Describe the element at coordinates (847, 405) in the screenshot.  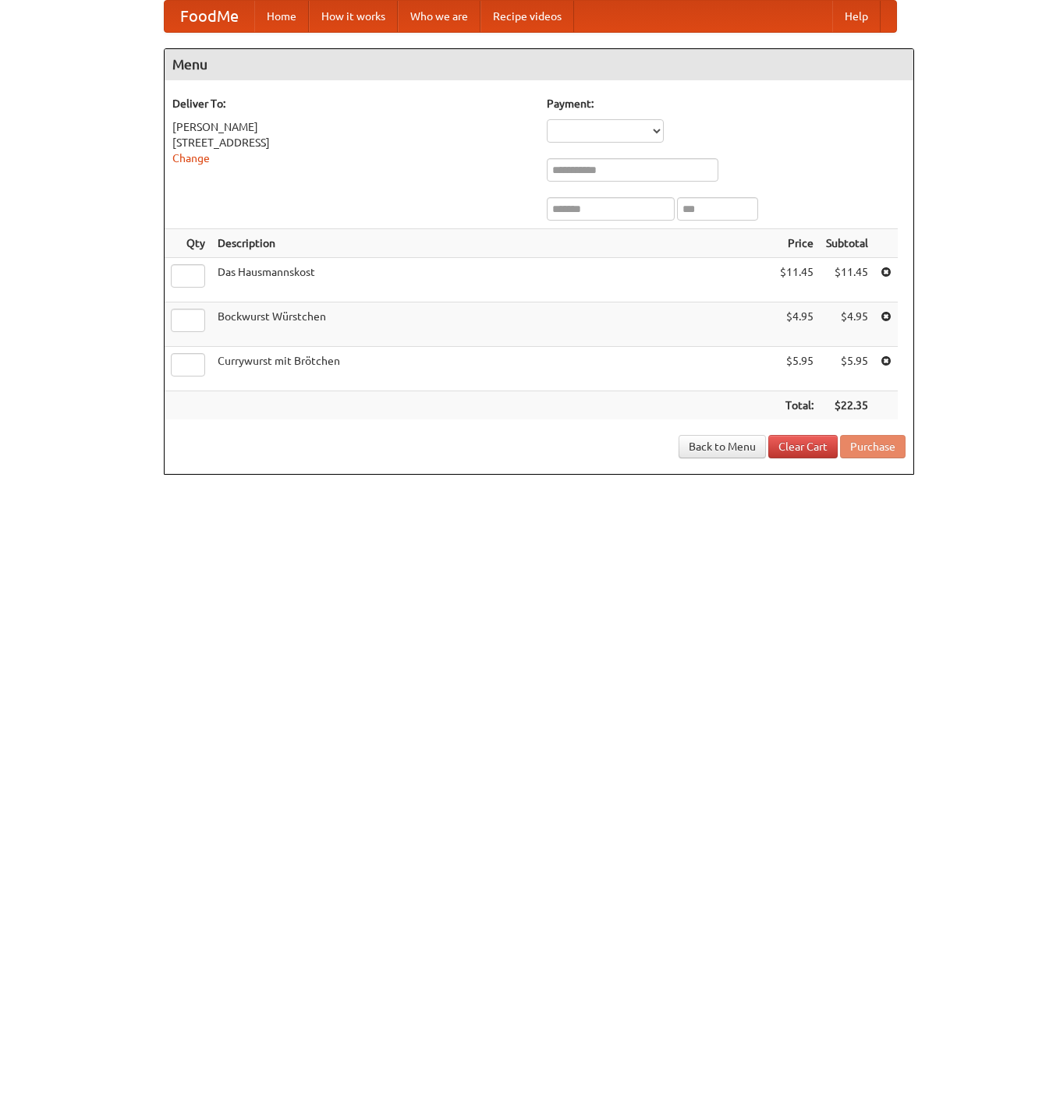
I see `th: $22.35` at that location.